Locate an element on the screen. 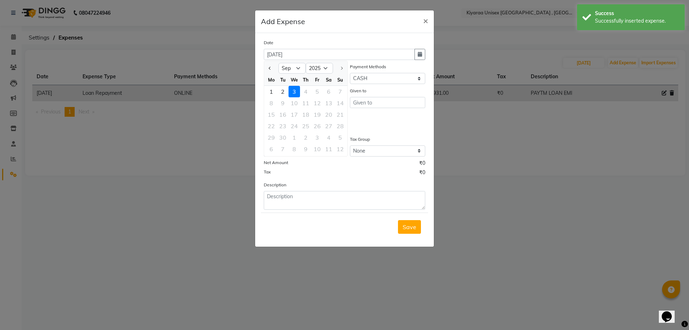 This screenshot has width=689, height=330. div: Su is located at coordinates (340, 80).